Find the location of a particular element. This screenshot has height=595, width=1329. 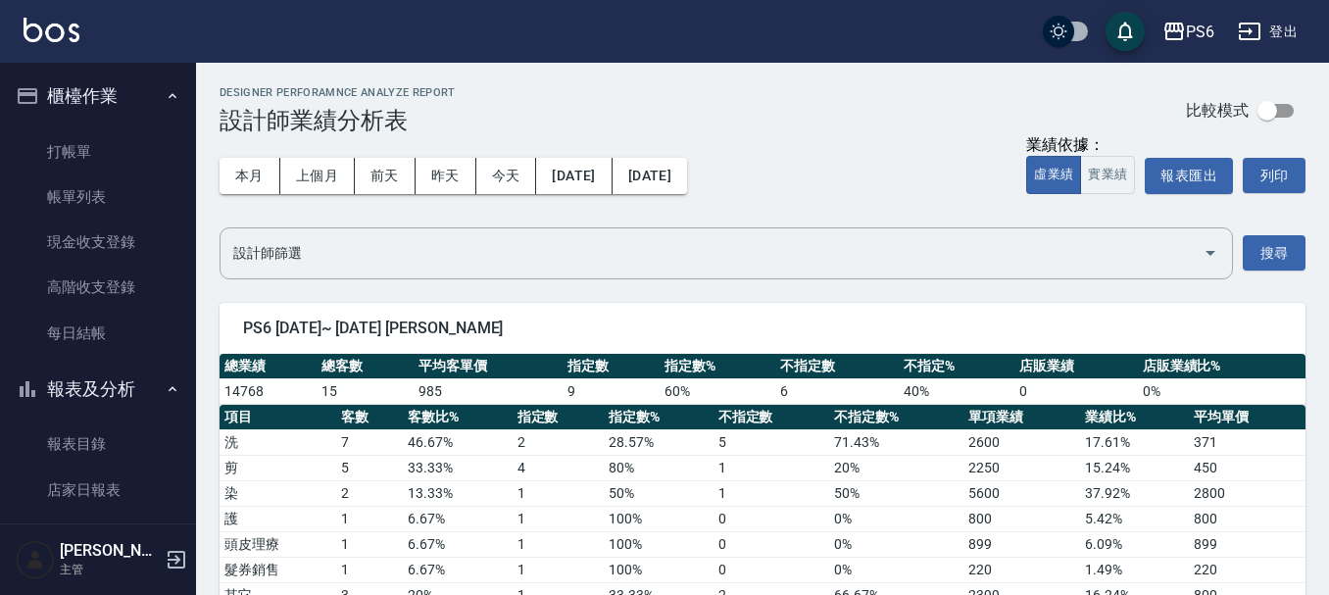

th: 業績比% is located at coordinates (1135, 417).